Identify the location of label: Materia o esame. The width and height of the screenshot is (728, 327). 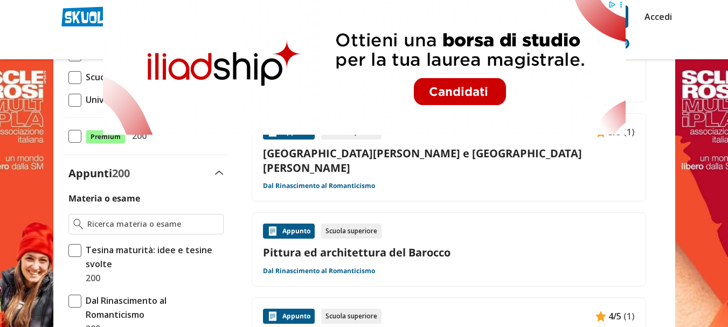
(104, 198).